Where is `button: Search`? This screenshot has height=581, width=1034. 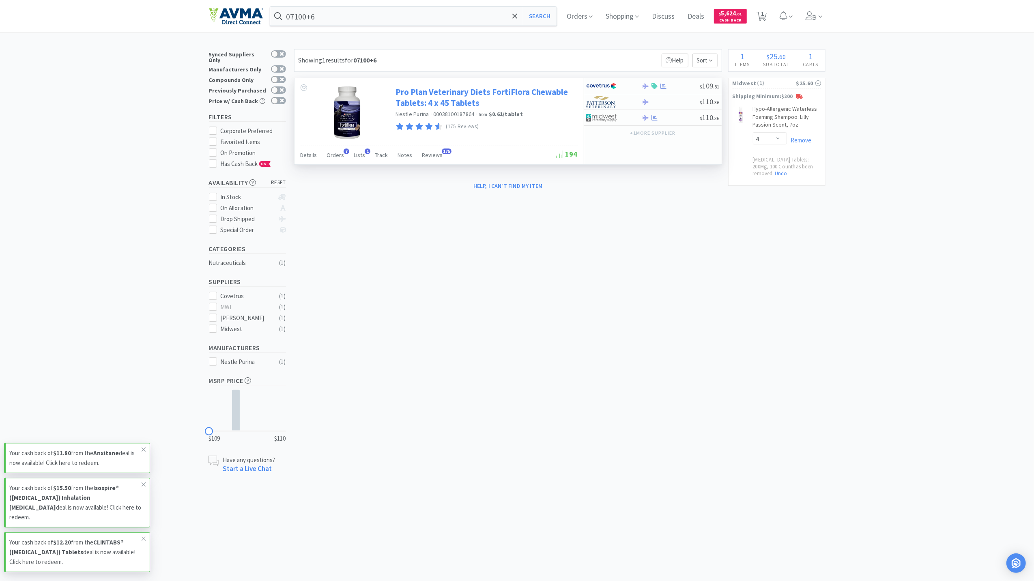 button: Search is located at coordinates (539, 16).